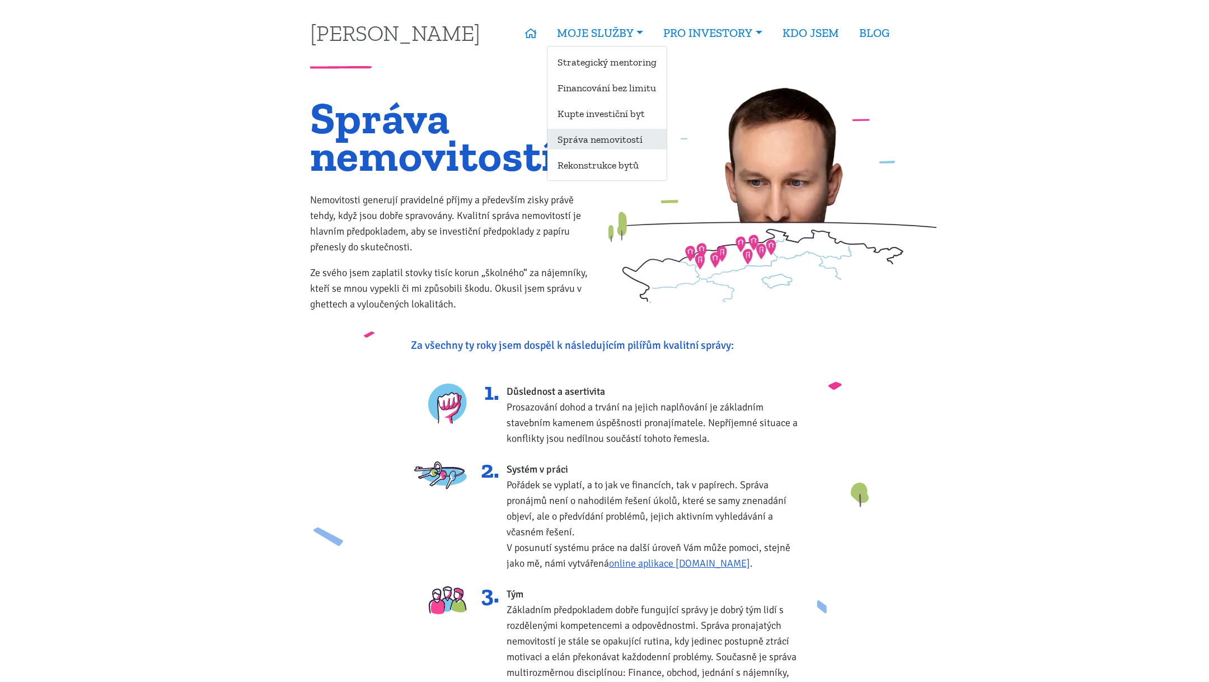 The width and height of the screenshot is (1209, 682). What do you see at coordinates (453, 137) in the screenshot?
I see `h1: Správa nemovitostí` at bounding box center [453, 137].